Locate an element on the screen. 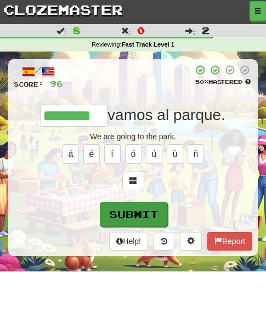  button: é is located at coordinates (92, 154).